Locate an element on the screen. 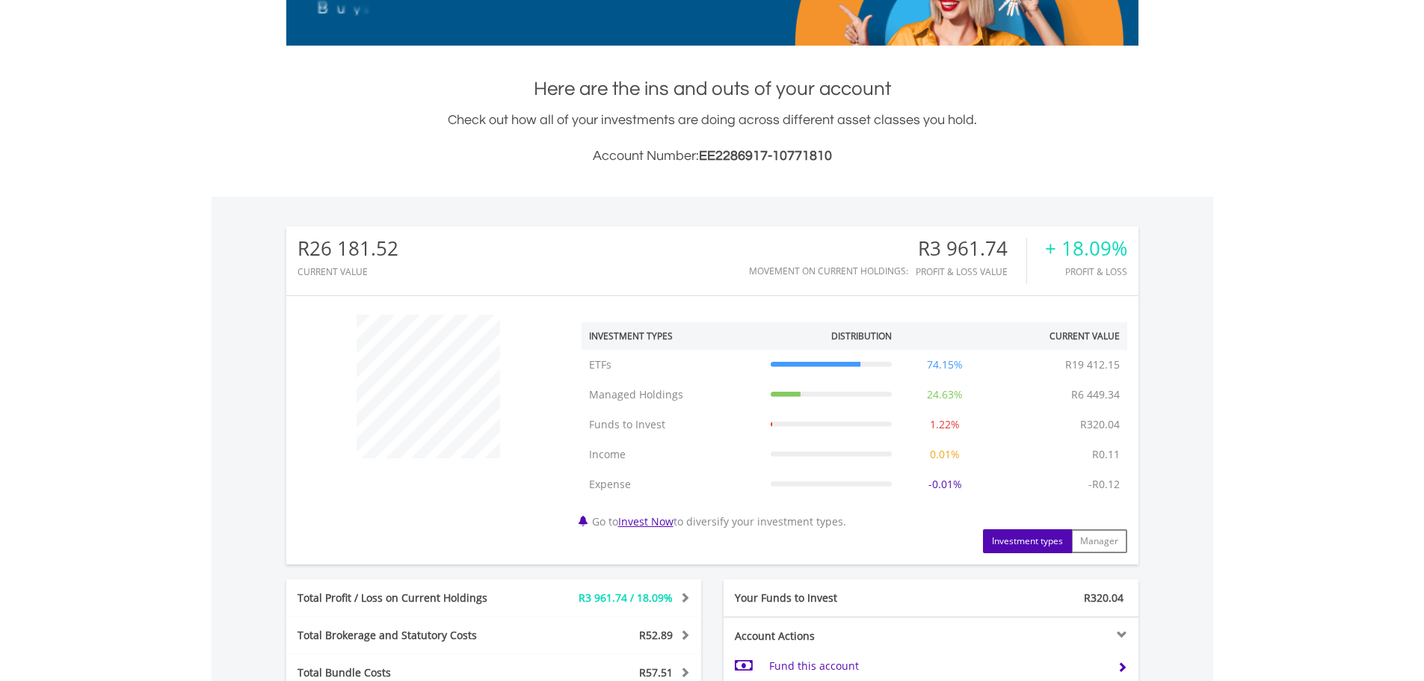  div: R3 961.74 is located at coordinates (971, 248).